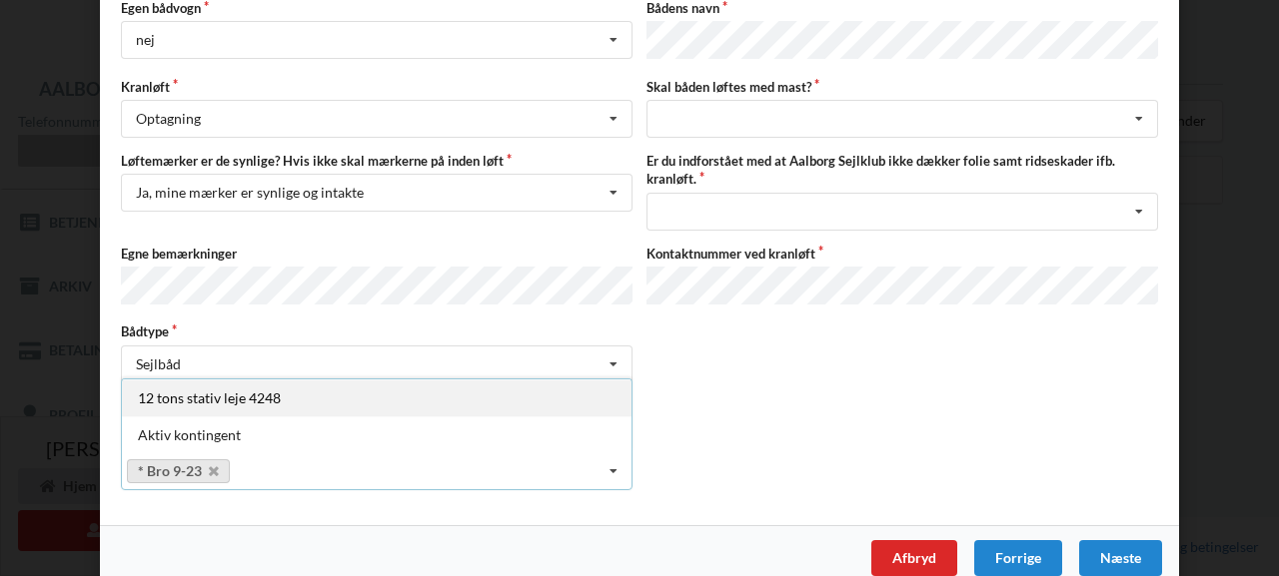 The height and width of the screenshot is (576, 1279). I want to click on div: Sejlbåd, so click(158, 365).